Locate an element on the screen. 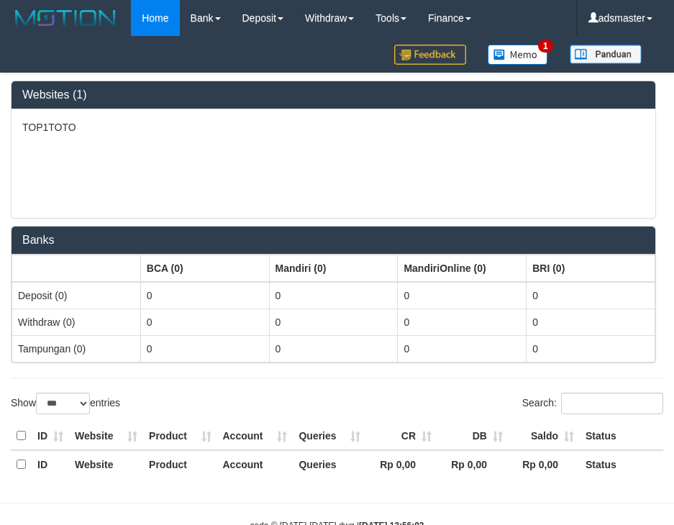  img: panduan.png is located at coordinates (606, 54).